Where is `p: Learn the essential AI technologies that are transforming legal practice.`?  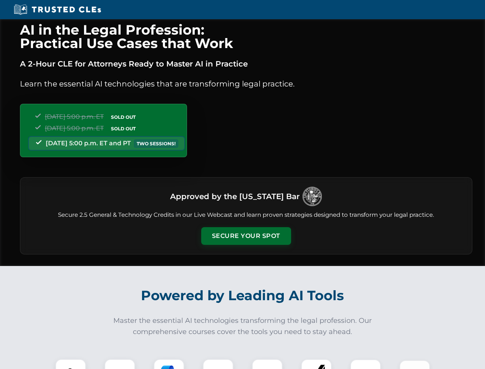 p: Learn the essential AI technologies that are transforming legal practice. is located at coordinates (246, 84).